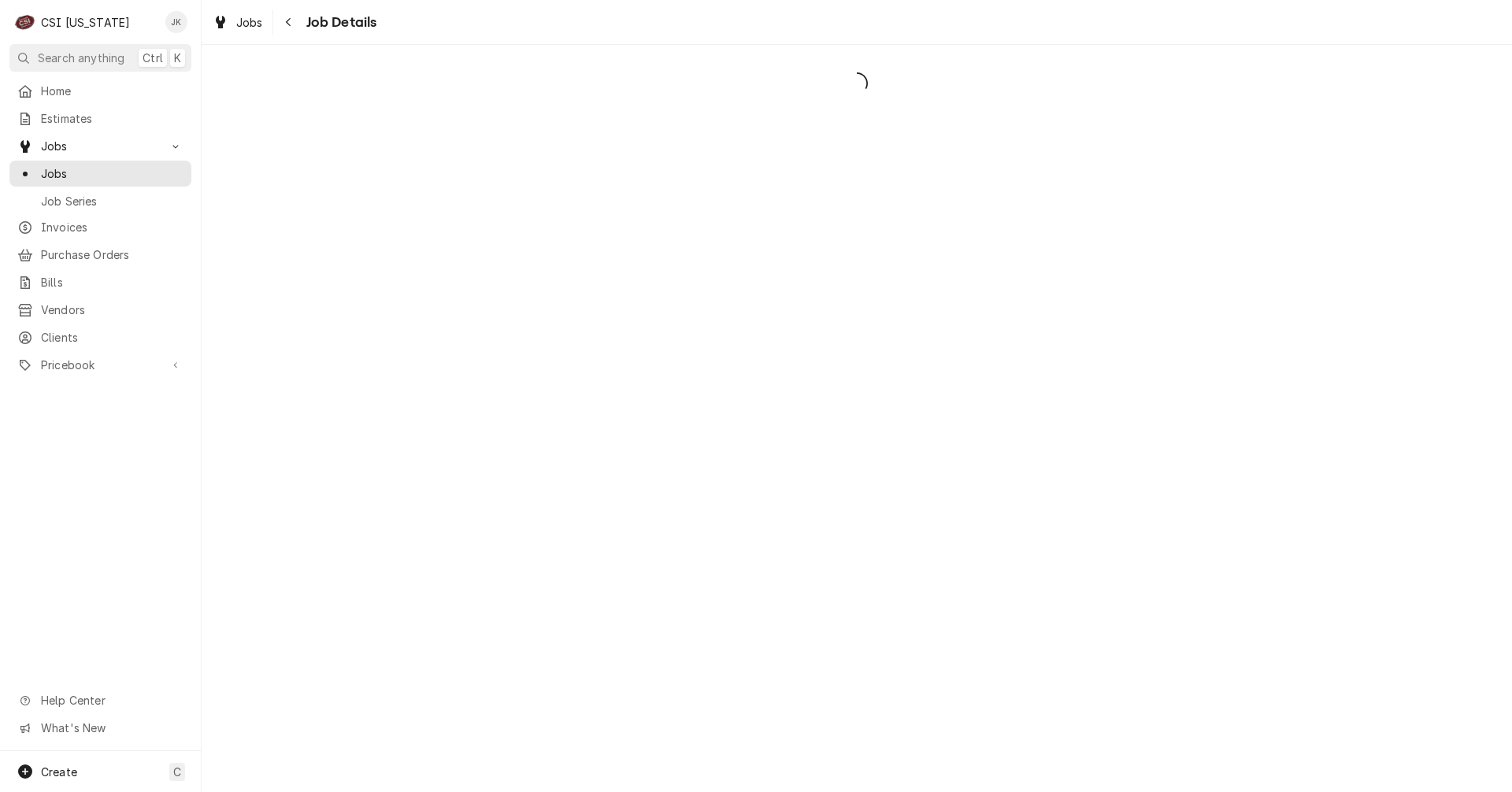  I want to click on a: Go to Jobs, so click(100, 145).